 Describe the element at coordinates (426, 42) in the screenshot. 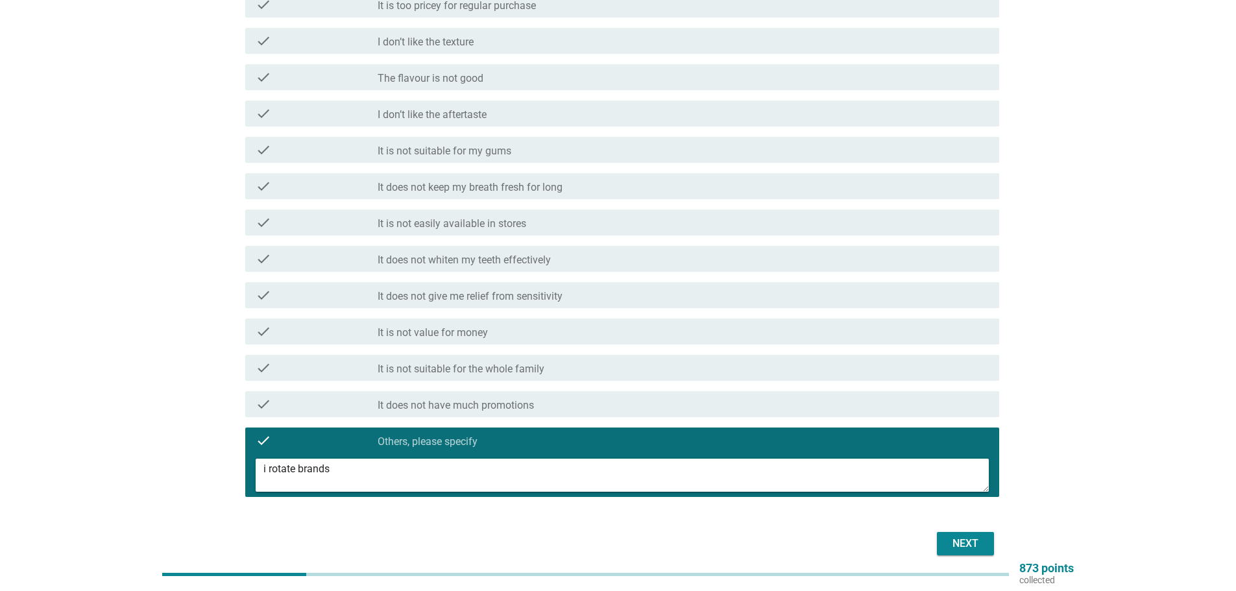

I see `label: I don’t like the texture` at that location.